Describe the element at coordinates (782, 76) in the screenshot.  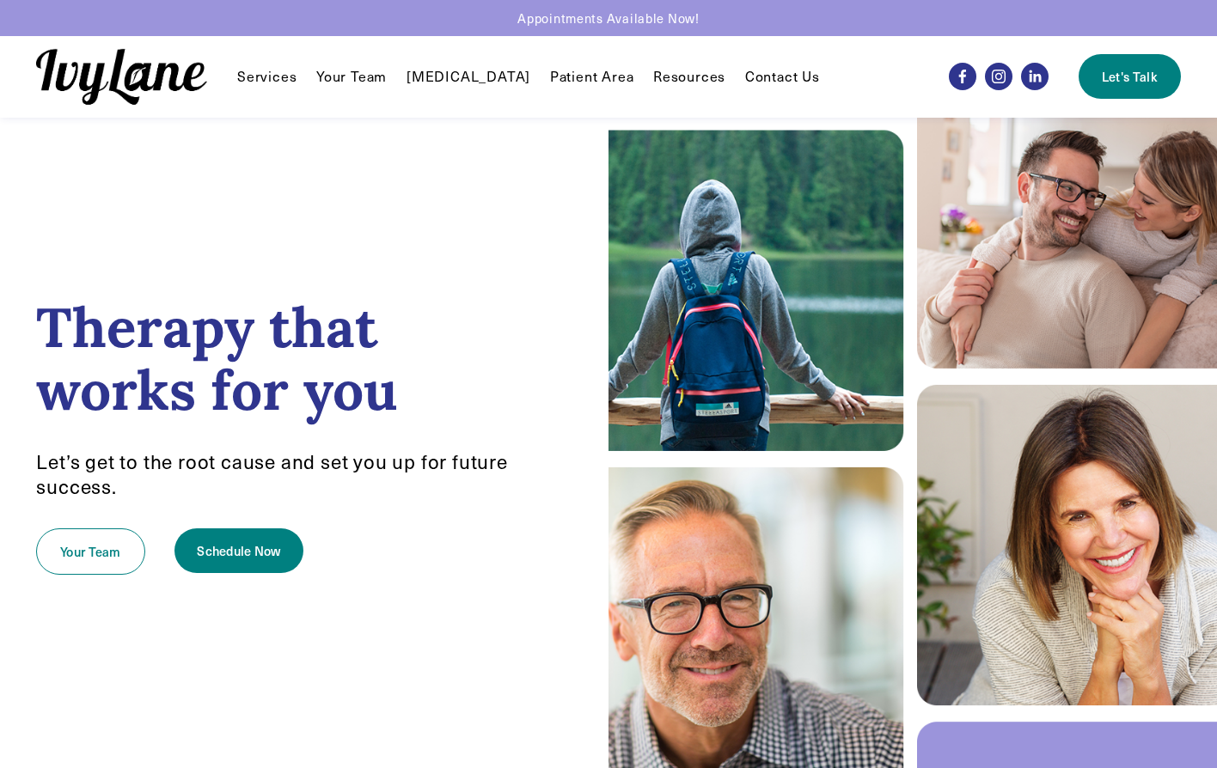
I see `a: Contact Us` at that location.